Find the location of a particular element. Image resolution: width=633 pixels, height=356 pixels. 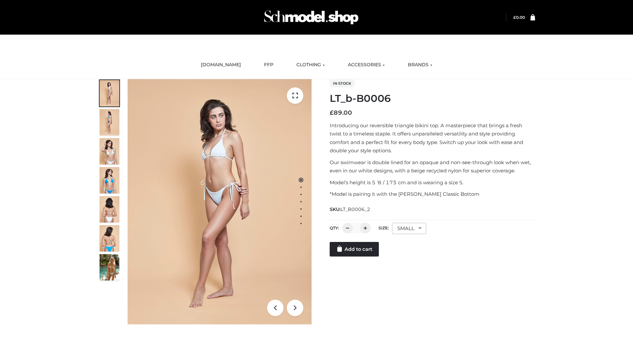

a: ACCESSORIES is located at coordinates (366, 65).